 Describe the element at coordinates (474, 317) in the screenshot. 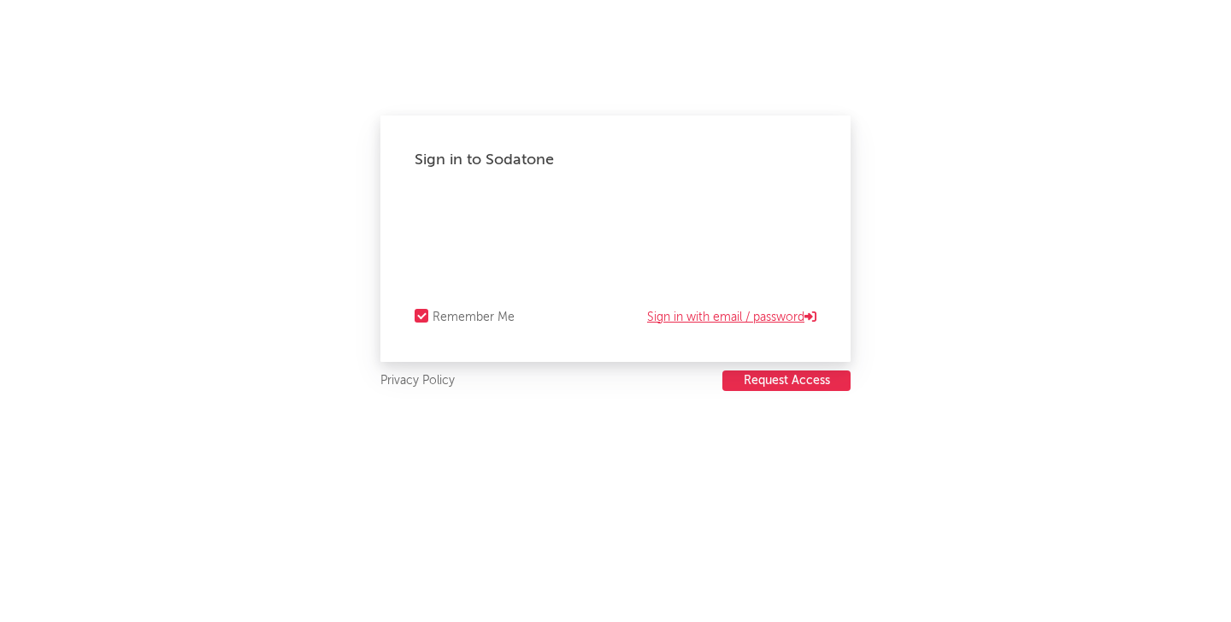

I see `div: Remember Me` at that location.